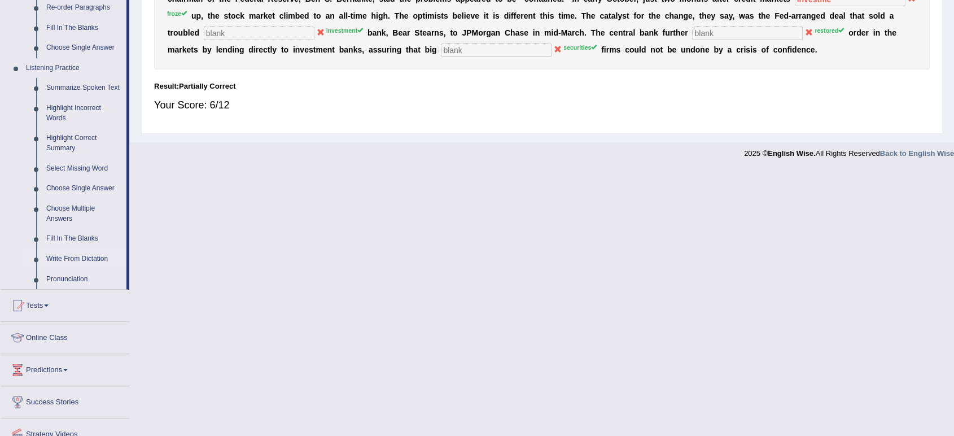 Image resolution: width=954 pixels, height=436 pixels. I want to click on b: v, so click(302, 50).